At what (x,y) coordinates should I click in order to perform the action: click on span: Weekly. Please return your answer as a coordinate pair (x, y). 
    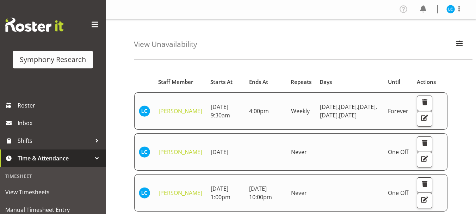
    Looking at the image, I should click on (300, 111).